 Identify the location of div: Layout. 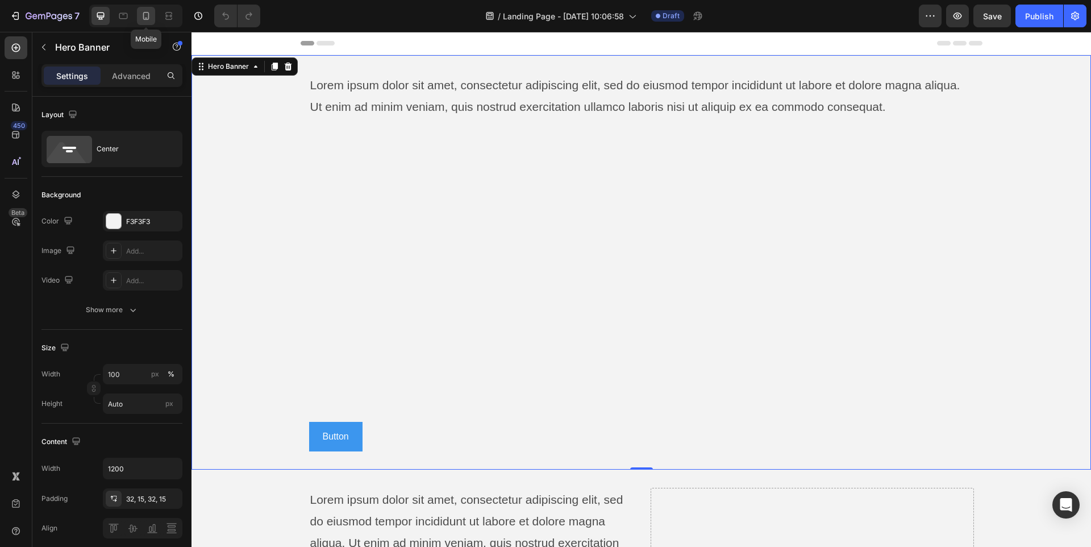
(60, 115).